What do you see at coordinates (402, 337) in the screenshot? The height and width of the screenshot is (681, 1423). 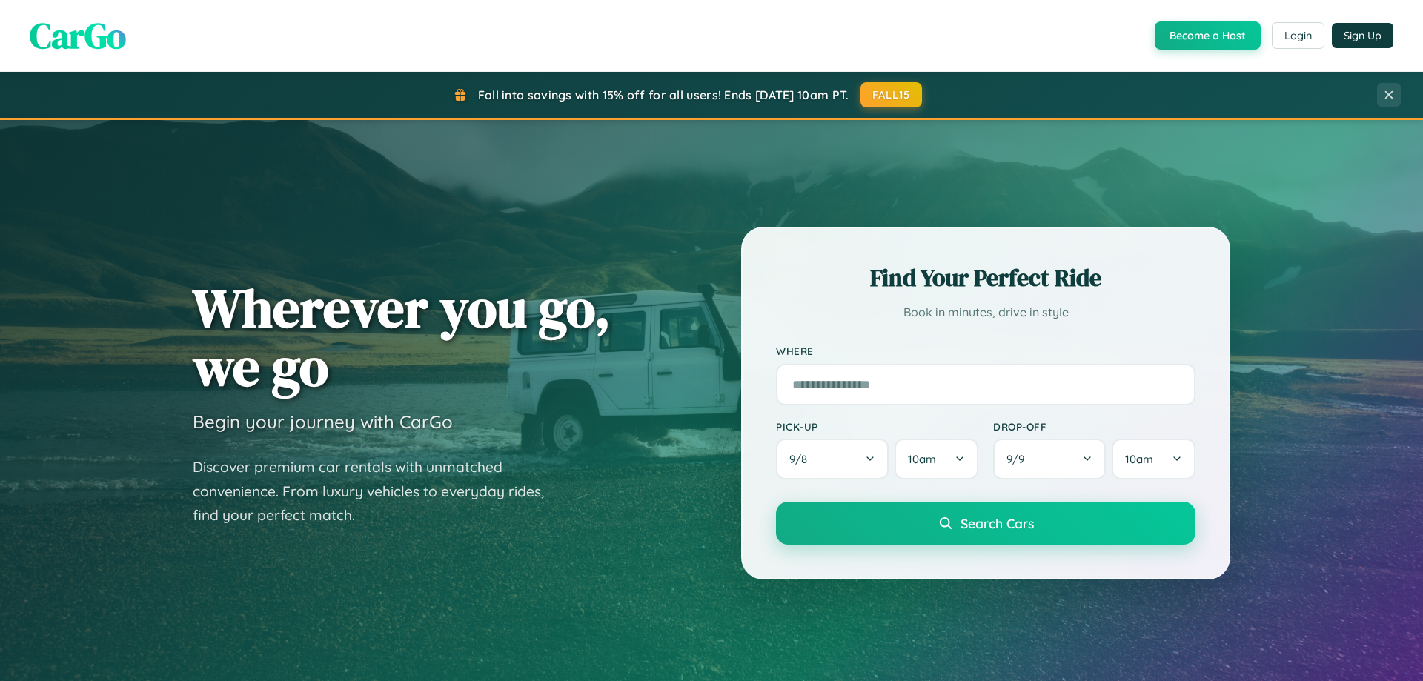 I see `h1: Wherever you go, we go` at bounding box center [402, 337].